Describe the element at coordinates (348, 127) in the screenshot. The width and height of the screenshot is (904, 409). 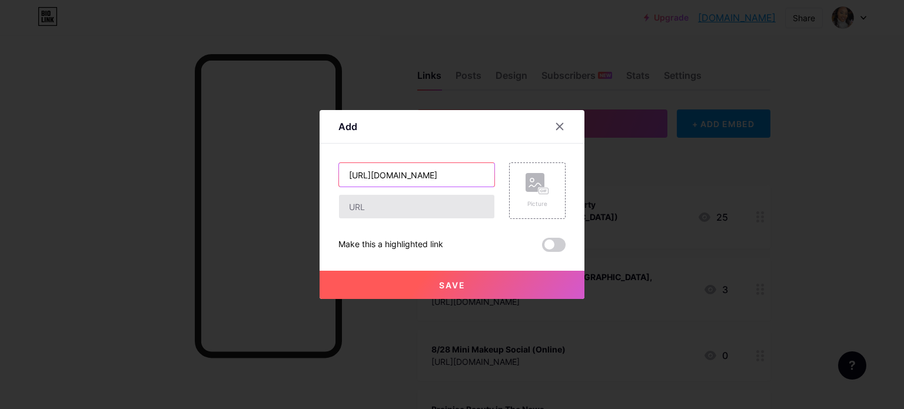
I see `div: Add` at that location.